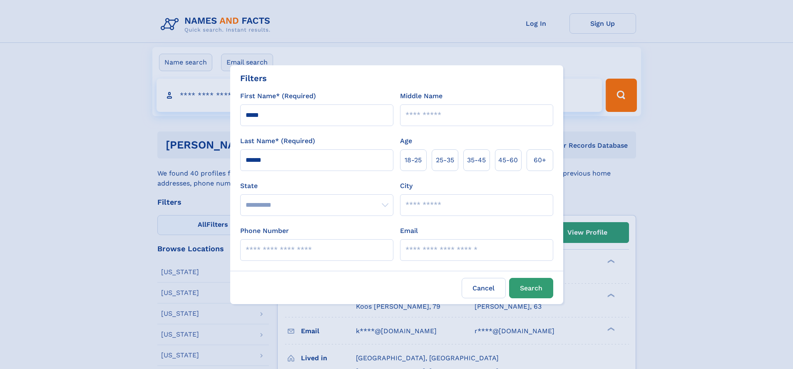 The width and height of the screenshot is (793, 369). What do you see at coordinates (317, 186) in the screenshot?
I see `label: State` at bounding box center [317, 186].